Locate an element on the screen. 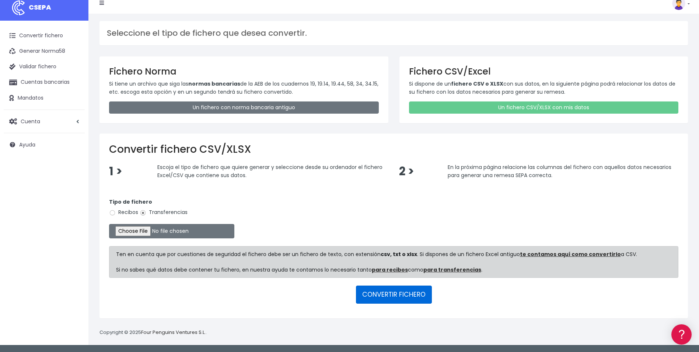 This screenshot has height=352, width=699. p: Si dispone de un con sus datos, en la siguiente página podrá relacionar los datos de su fichero c... is located at coordinates (544, 88).